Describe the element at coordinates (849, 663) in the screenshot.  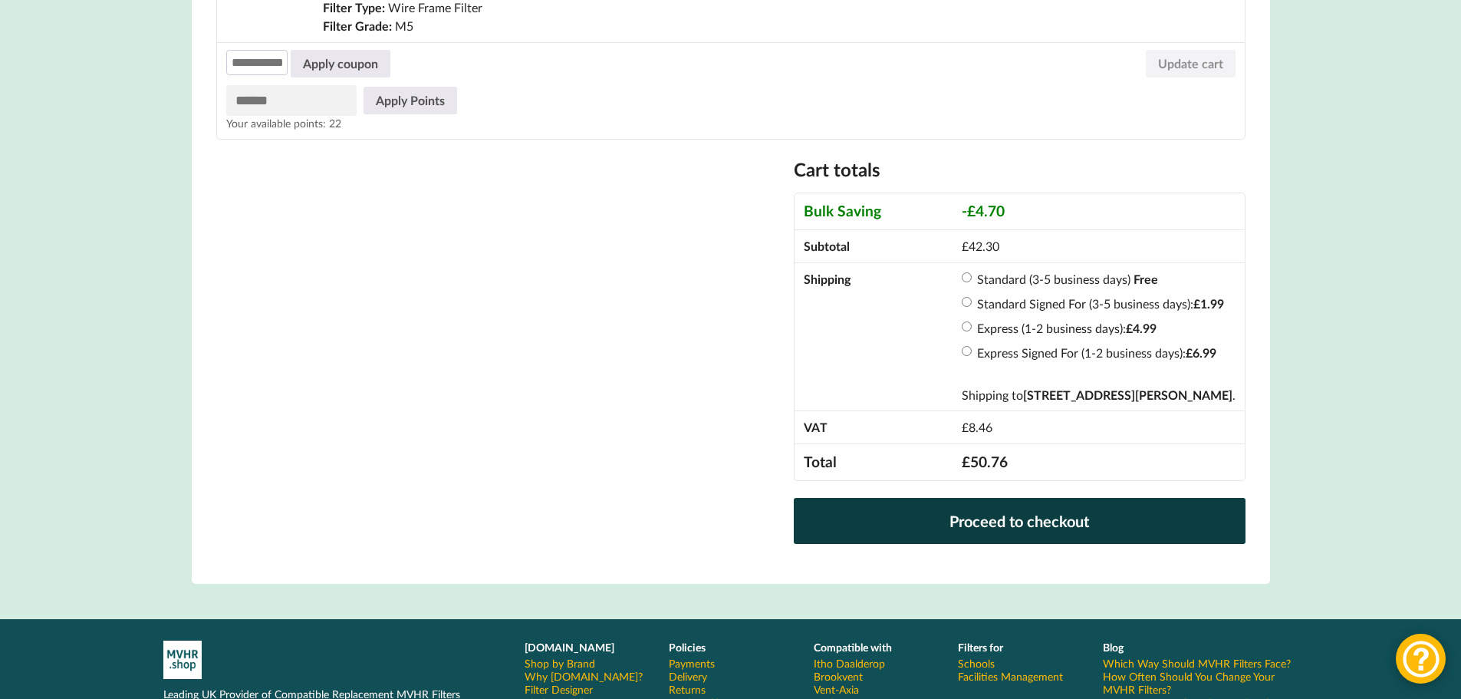
I see `a: Itho Daalderop` at that location.